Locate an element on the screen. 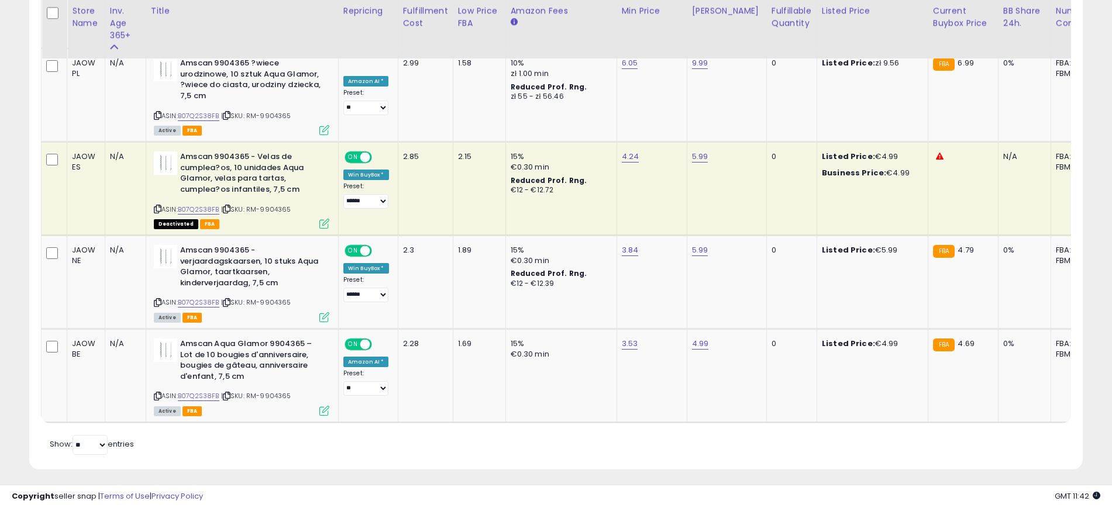  a: 5.99 is located at coordinates (700, 250).